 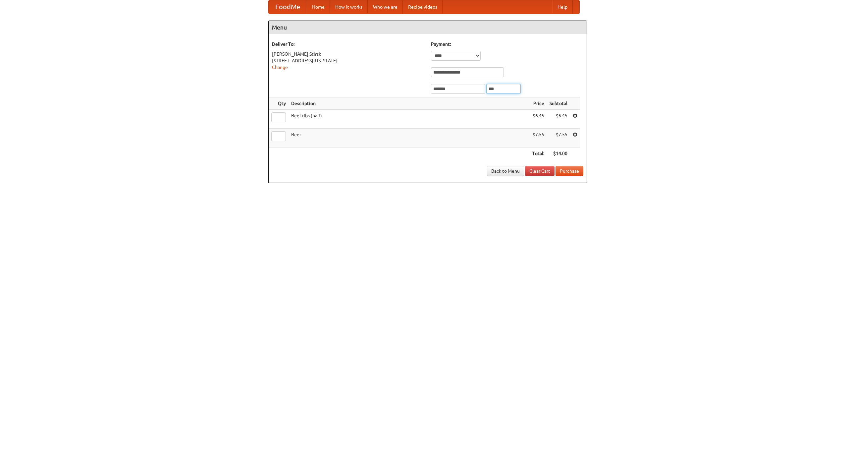 I want to click on th: Subtotal, so click(x=559, y=103).